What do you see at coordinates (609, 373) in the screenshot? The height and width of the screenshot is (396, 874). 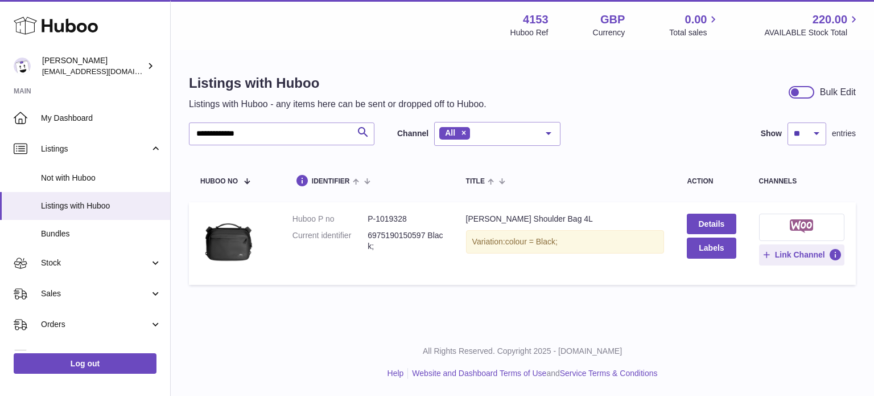 I see `a: Service Terms & Conditions` at bounding box center [609, 373].